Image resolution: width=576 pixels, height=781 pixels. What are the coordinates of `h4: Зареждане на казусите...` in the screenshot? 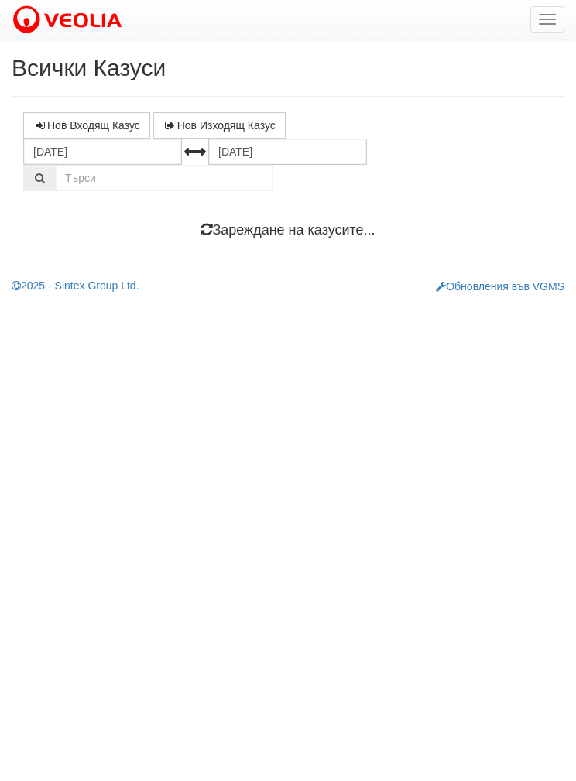 It's located at (288, 231).